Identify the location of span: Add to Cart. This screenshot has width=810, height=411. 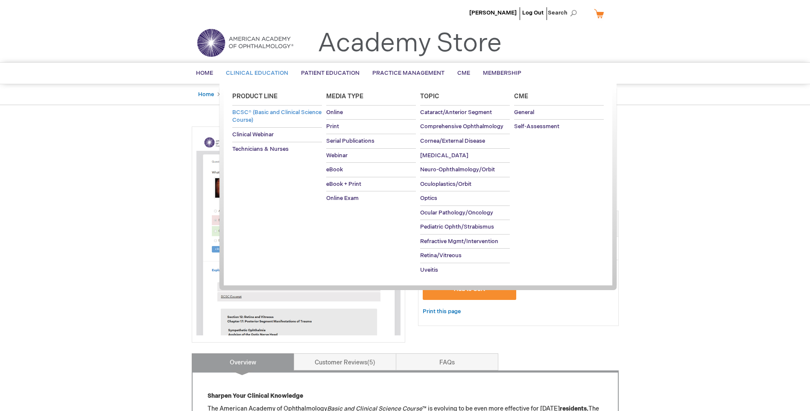
(469, 289).